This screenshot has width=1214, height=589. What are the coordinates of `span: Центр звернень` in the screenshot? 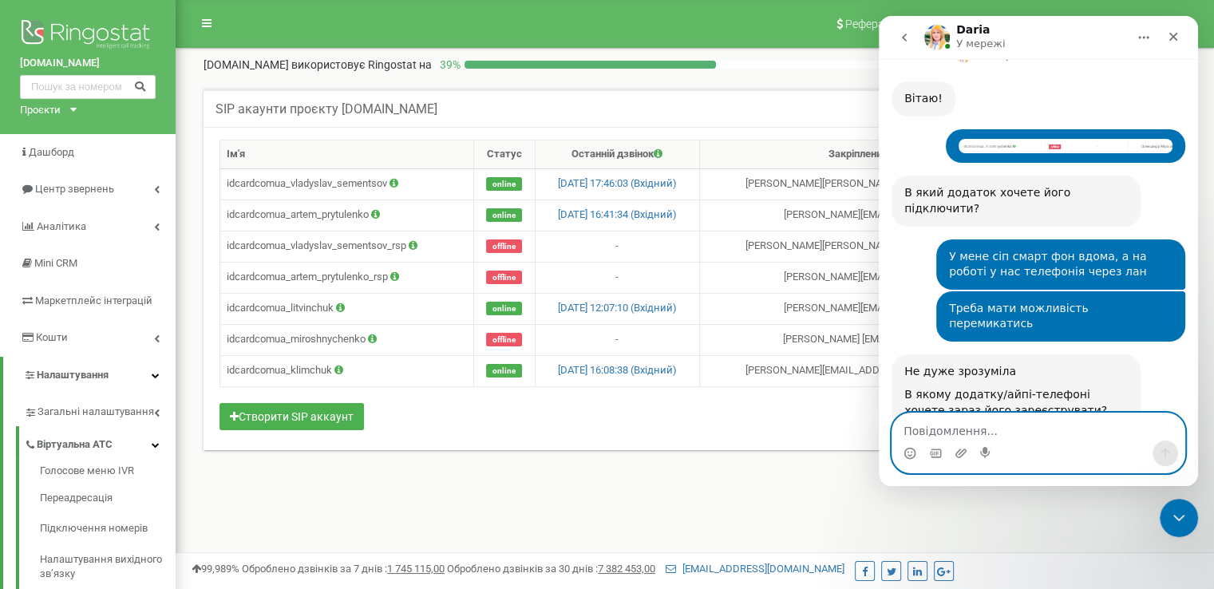 It's located at (74, 188).